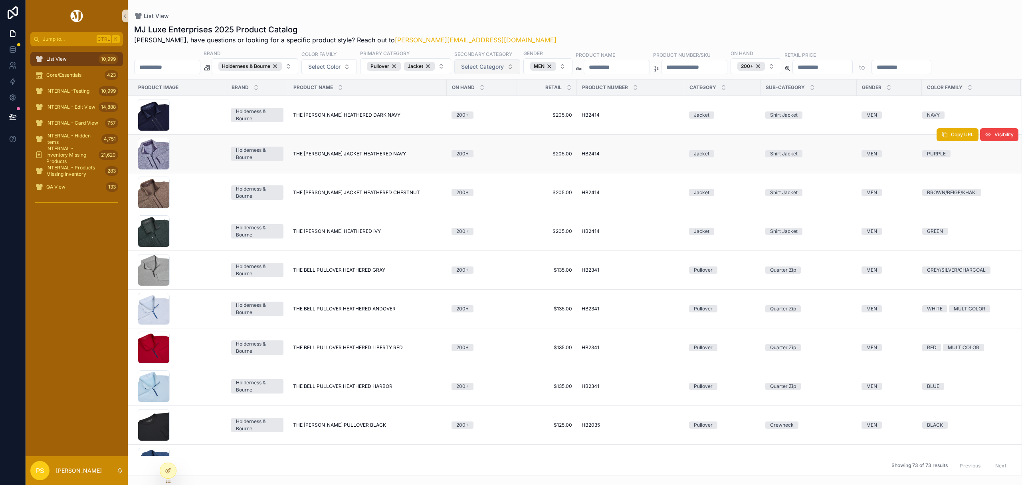 This screenshot has height=485, width=1022. What do you see at coordinates (999, 135) in the screenshot?
I see `button: Visibility` at bounding box center [999, 135].